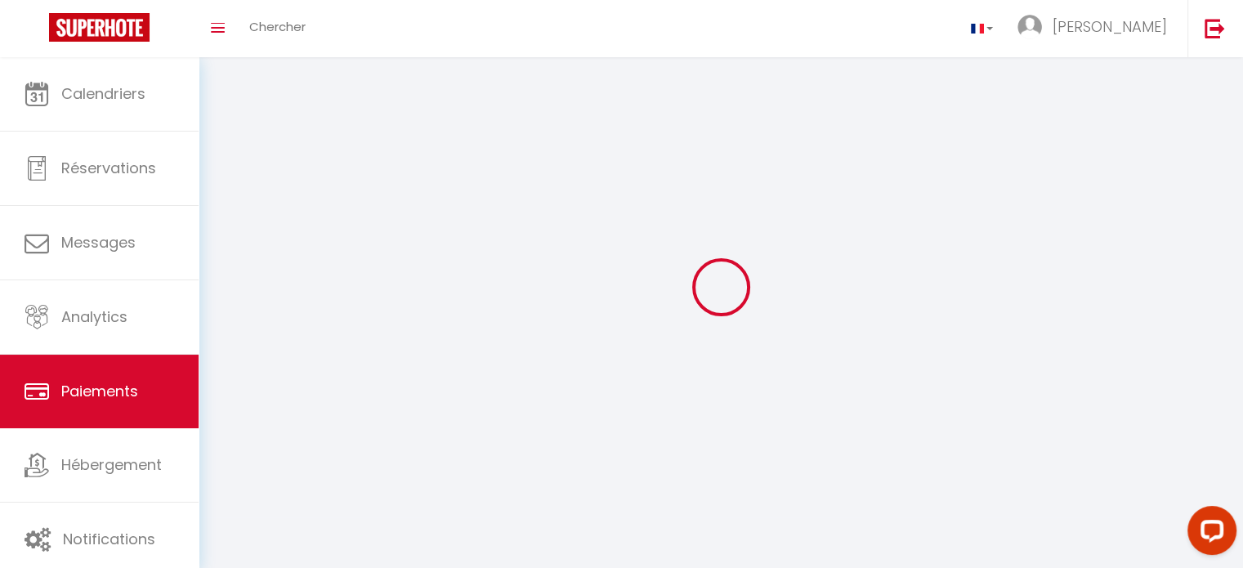 The height and width of the screenshot is (568, 1243). What do you see at coordinates (103, 93) in the screenshot?
I see `span: Calendriers` at bounding box center [103, 93].